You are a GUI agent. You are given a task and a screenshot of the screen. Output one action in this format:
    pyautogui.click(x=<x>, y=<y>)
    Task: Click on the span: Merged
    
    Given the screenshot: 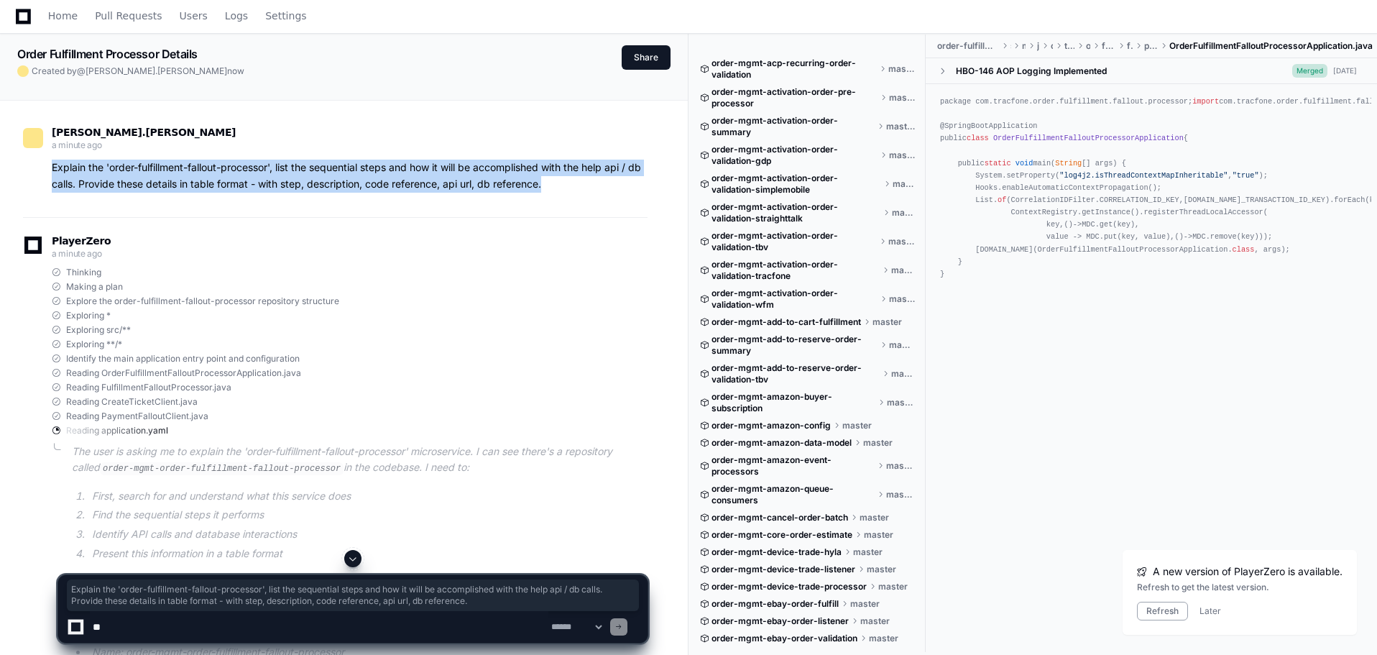 What is the action you would take?
    pyautogui.click(x=1309, y=70)
    